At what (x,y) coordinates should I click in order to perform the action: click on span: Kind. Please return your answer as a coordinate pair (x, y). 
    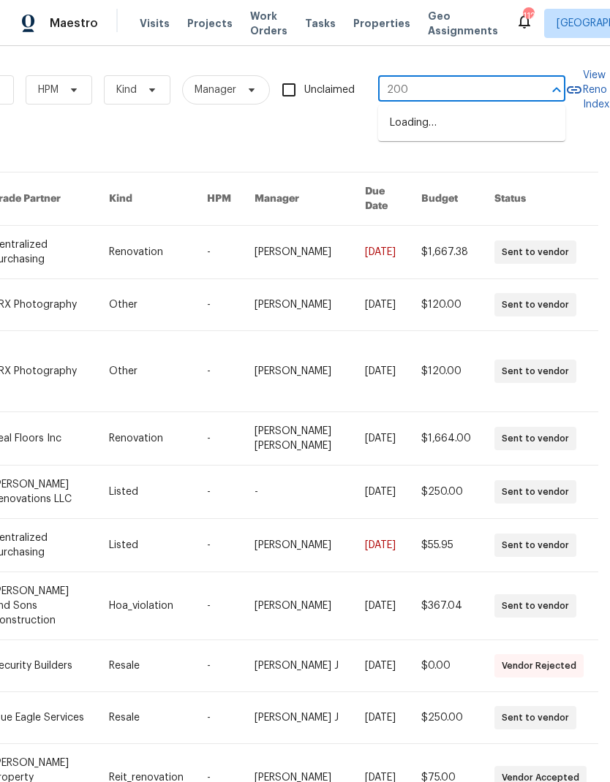
    Looking at the image, I should click on (126, 90).